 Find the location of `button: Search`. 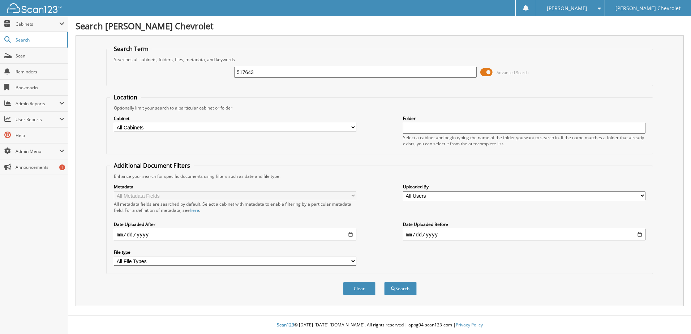

button: Search is located at coordinates (401, 289).